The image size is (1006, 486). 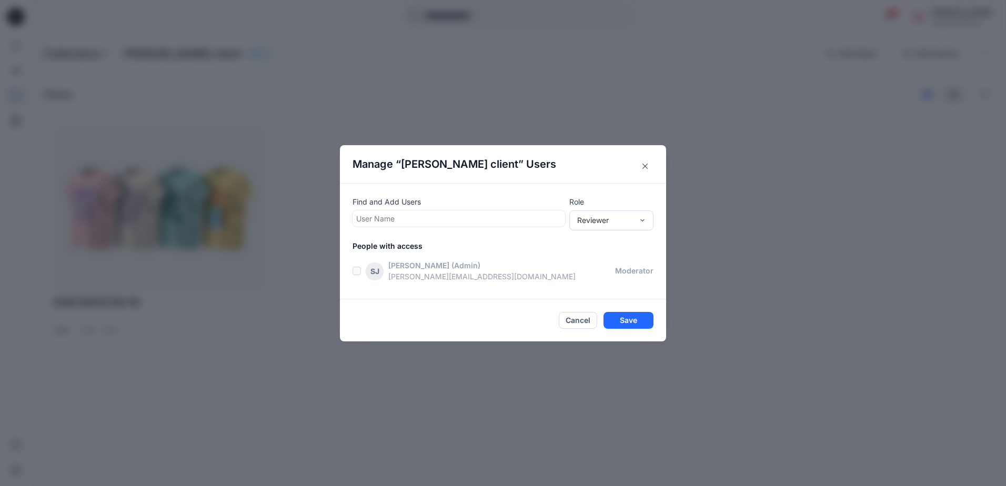 I want to click on button: Save, so click(x=628, y=320).